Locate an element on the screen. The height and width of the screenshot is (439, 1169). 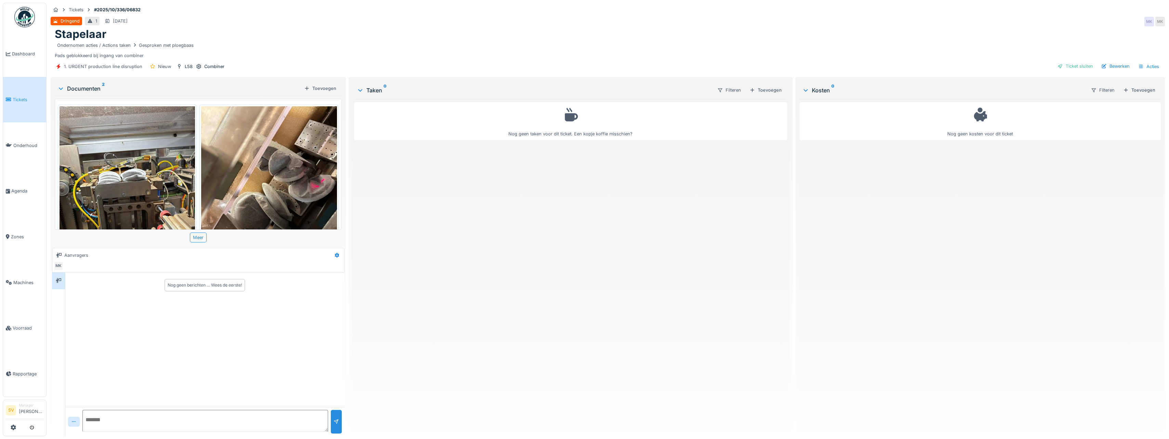
span: Machines is located at coordinates (28, 283).